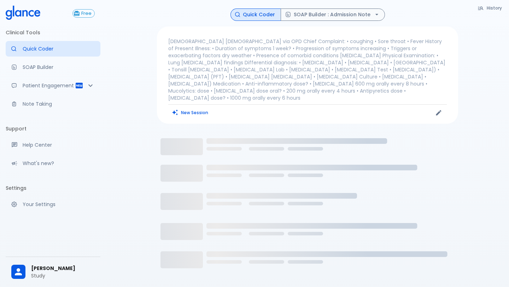  I want to click on a: Moramiz: Find ICD10AM codes instantly, so click(53, 49).